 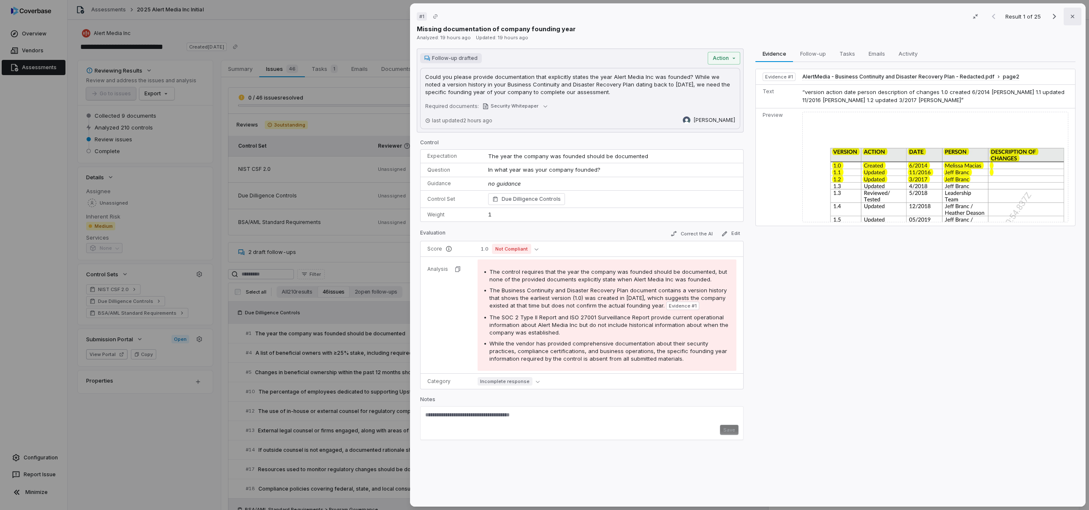 I want to click on span: no guidance, so click(x=504, y=184).